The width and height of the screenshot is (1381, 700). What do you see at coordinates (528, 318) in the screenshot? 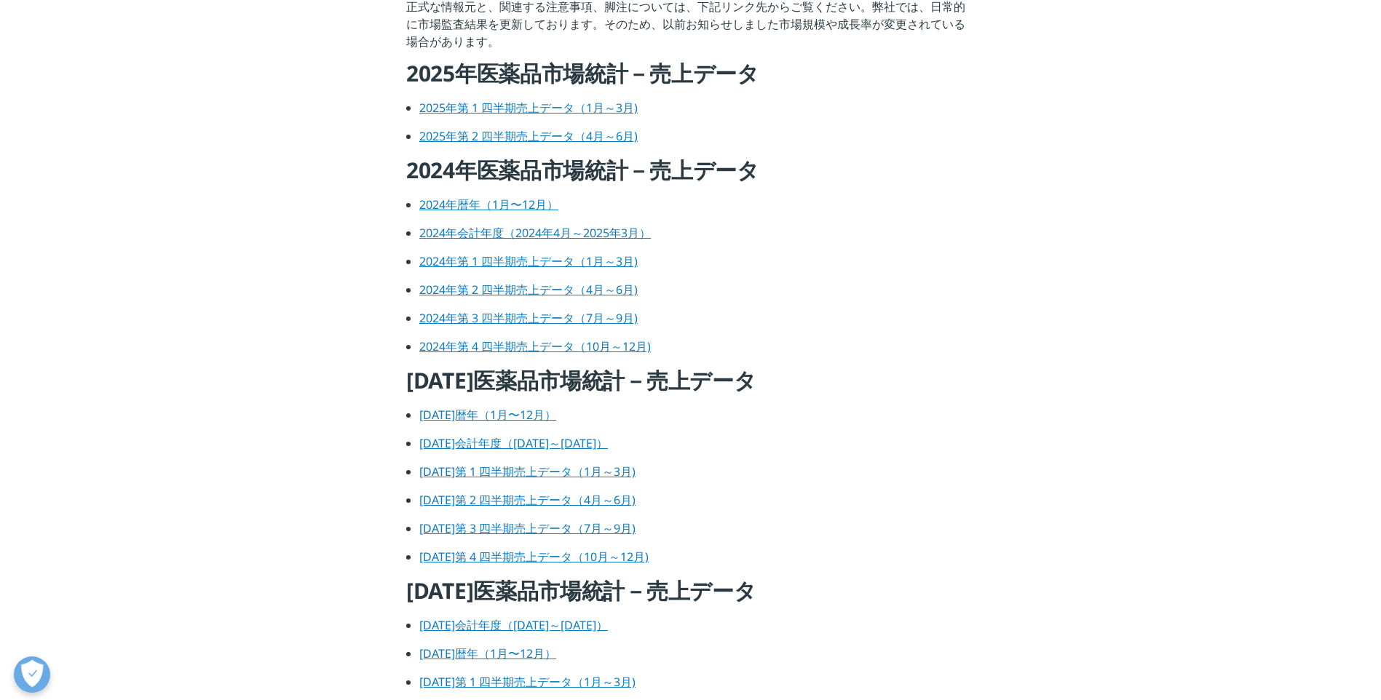
I see `a: 2024年第 3 四半期売上データ（7月～9月)` at bounding box center [528, 318].